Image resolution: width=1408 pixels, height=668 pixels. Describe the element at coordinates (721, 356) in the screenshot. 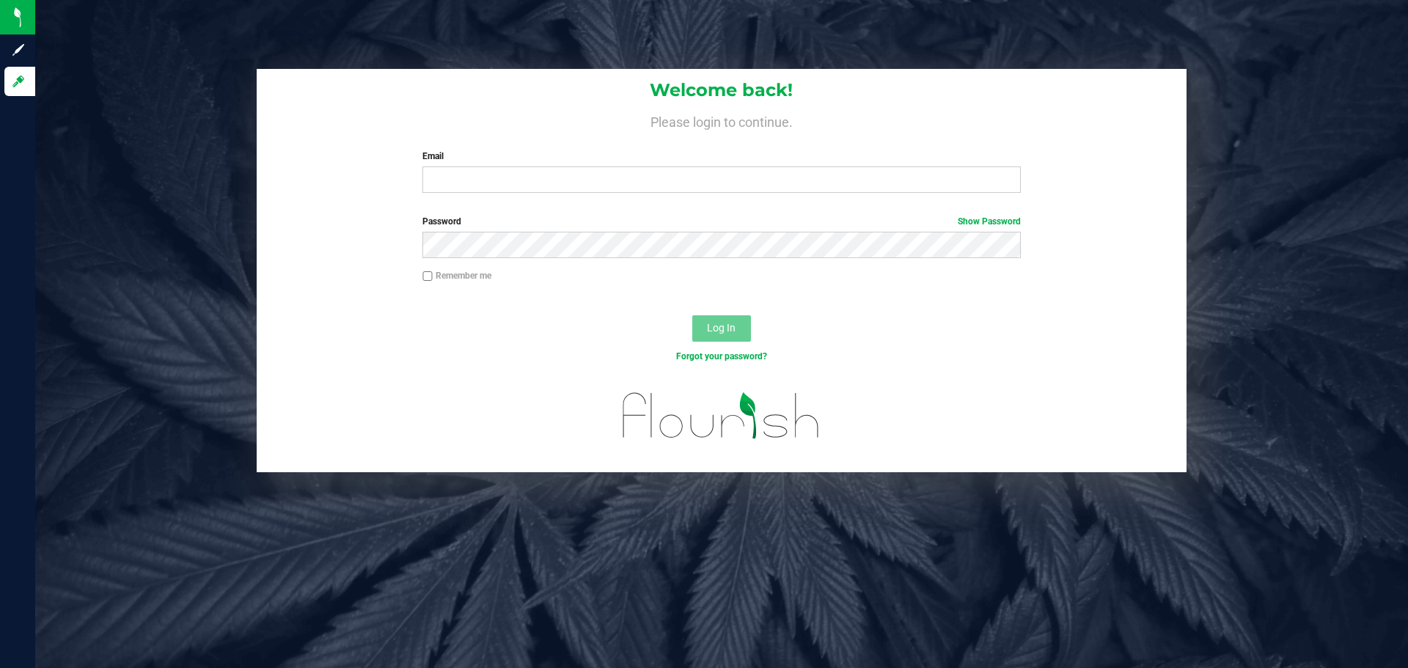

I see `a: Forgot your password?` at that location.